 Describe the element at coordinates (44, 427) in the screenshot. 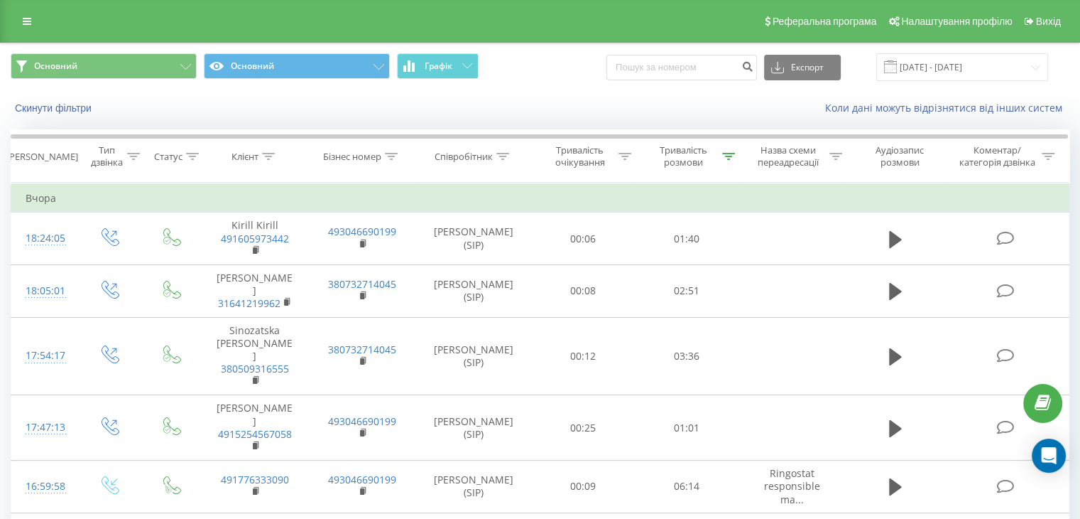

I see `div: 17:47:13` at that location.